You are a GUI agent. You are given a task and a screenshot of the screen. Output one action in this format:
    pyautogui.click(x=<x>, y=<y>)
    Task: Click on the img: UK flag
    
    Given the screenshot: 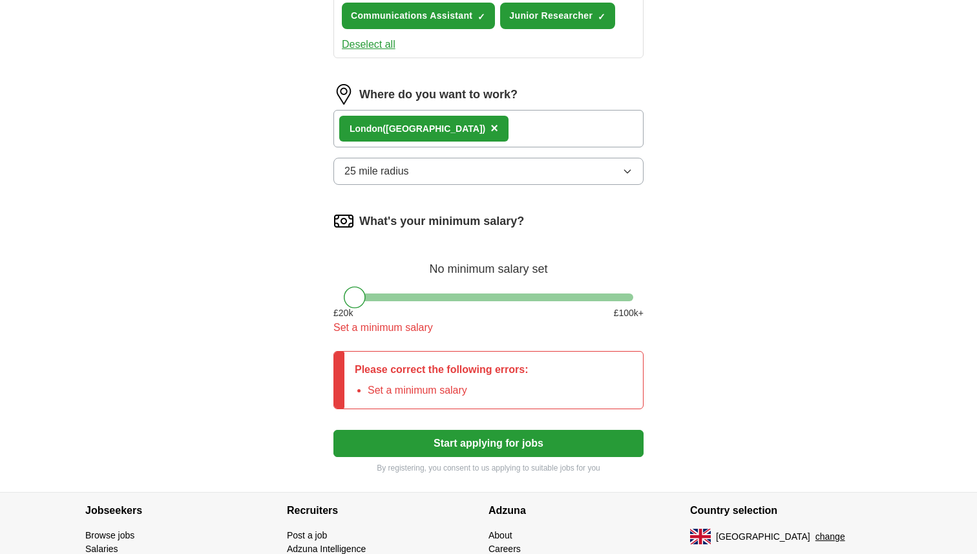 What is the action you would take?
    pyautogui.click(x=700, y=536)
    